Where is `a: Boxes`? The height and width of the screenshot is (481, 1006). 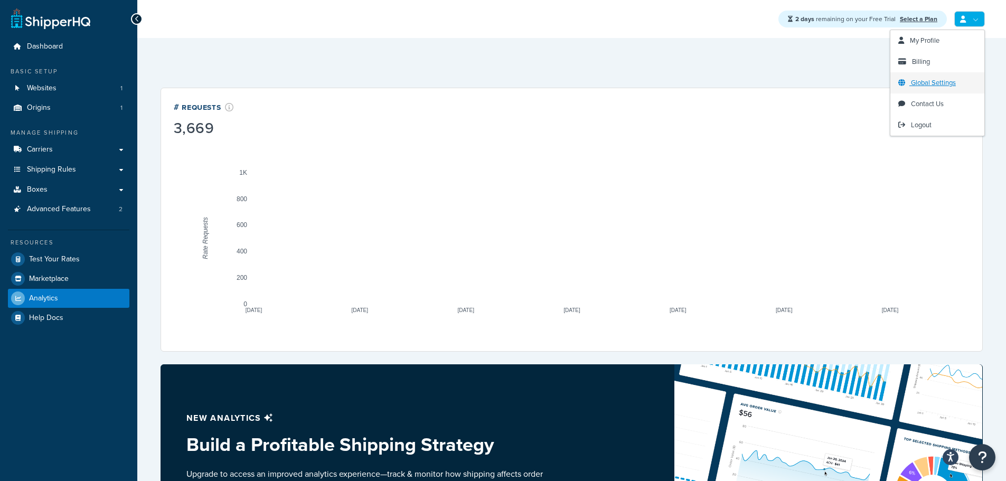
a: Boxes is located at coordinates (69, 190).